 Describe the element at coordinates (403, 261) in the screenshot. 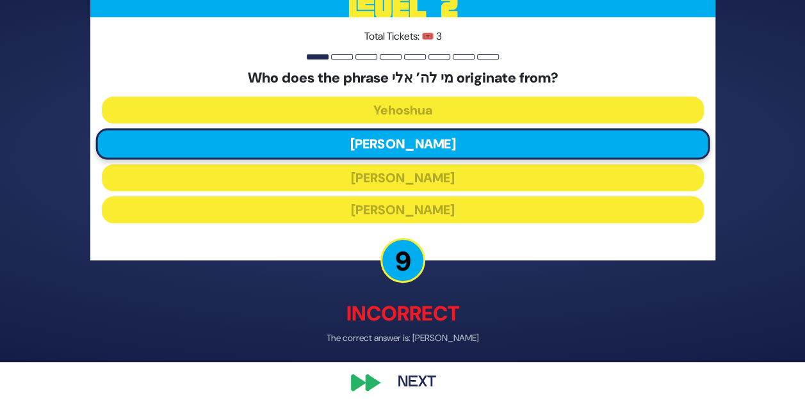

I see `p: 9` at that location.